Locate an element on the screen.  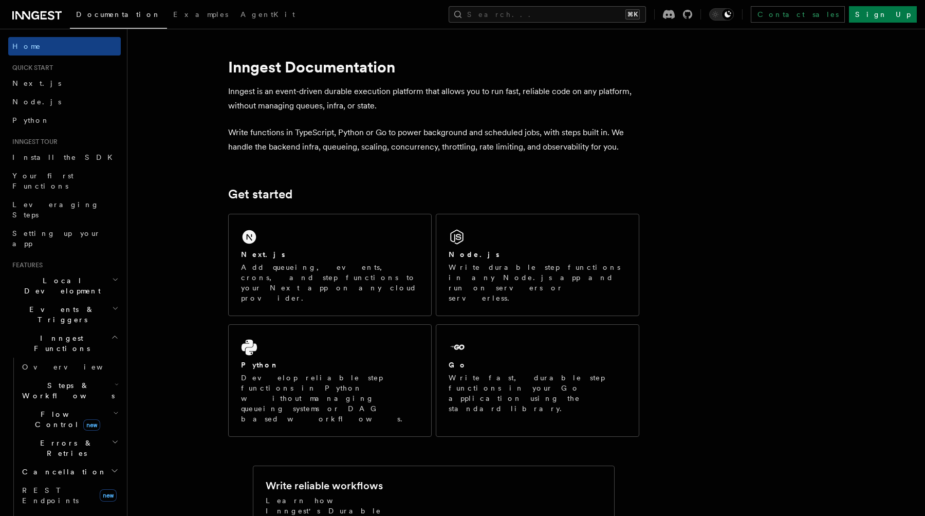
a: Get started is located at coordinates (260, 194).